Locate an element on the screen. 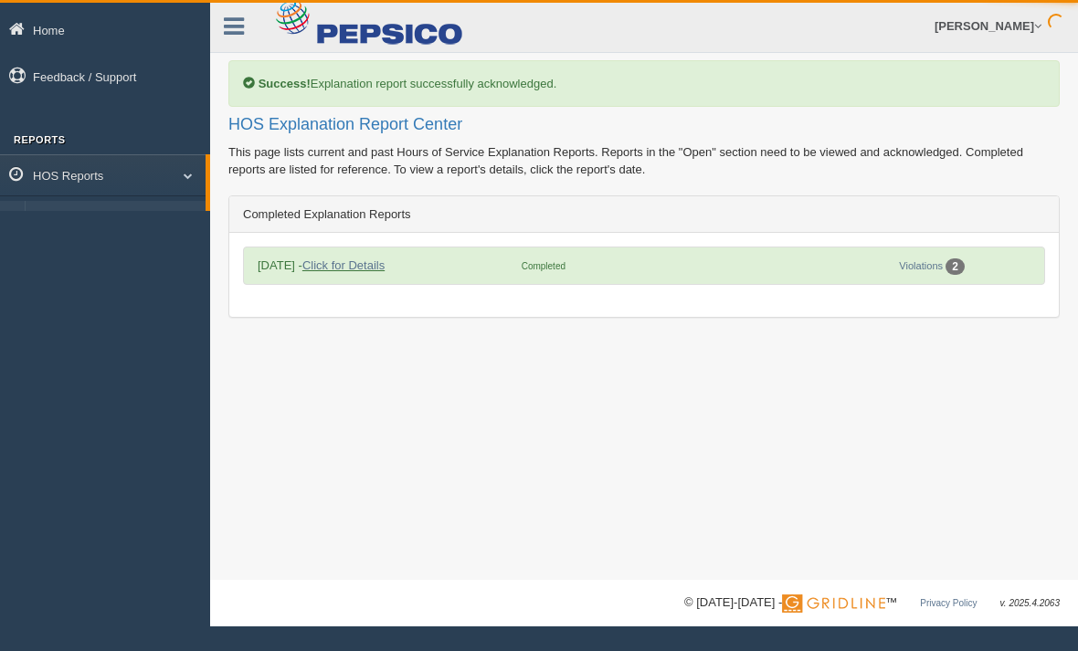 The height and width of the screenshot is (651, 1078). a: Click for Details is located at coordinates (343, 265).